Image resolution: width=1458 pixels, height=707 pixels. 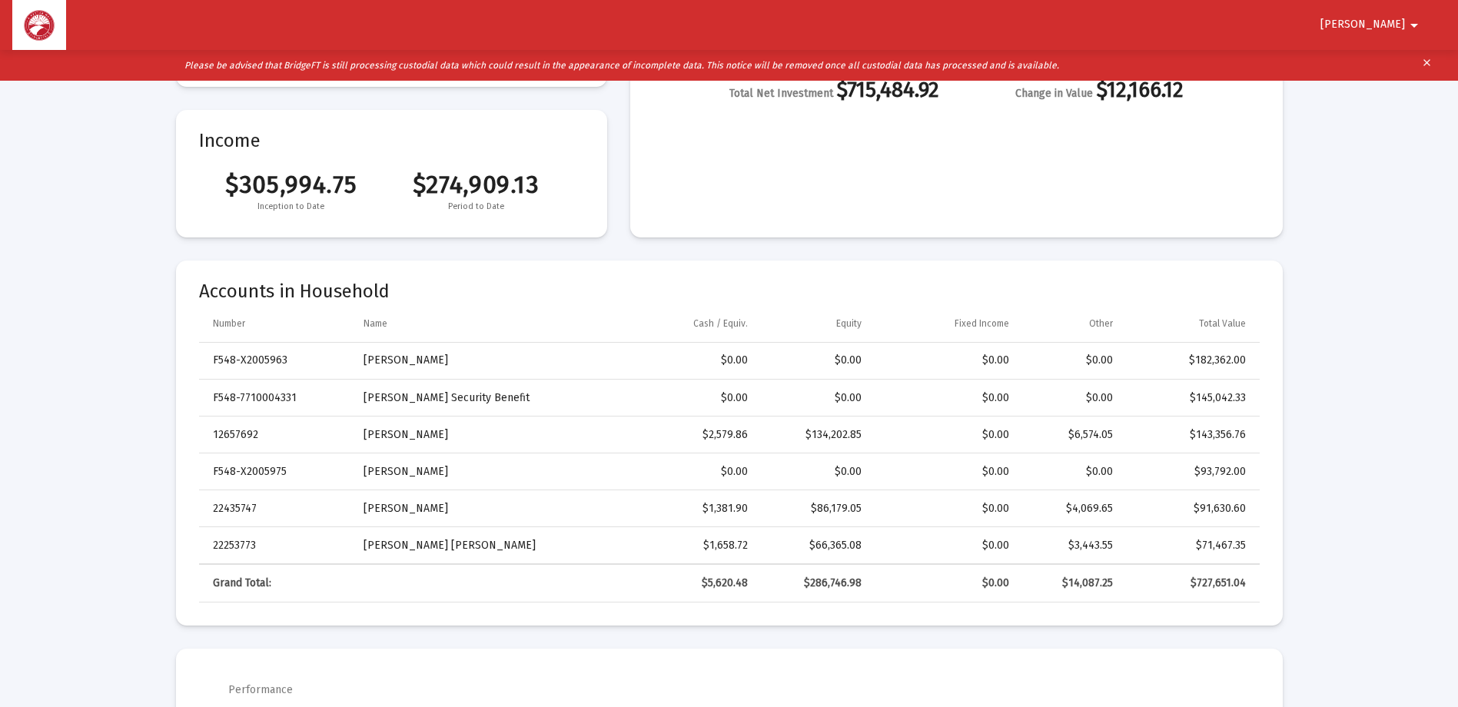 I want to click on td: Column Cash / Equiv., so click(x=686, y=324).